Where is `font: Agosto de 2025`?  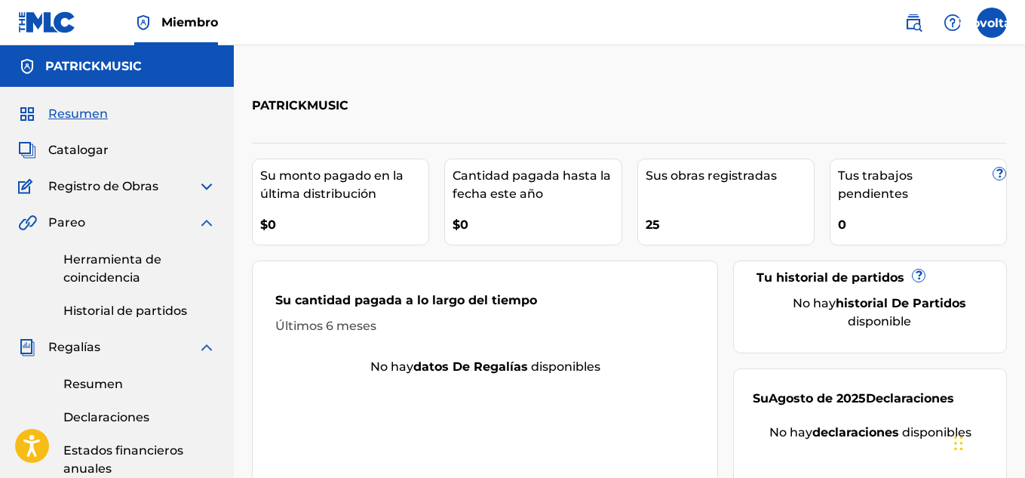
font: Agosto de 2025 is located at coordinates (817, 398).